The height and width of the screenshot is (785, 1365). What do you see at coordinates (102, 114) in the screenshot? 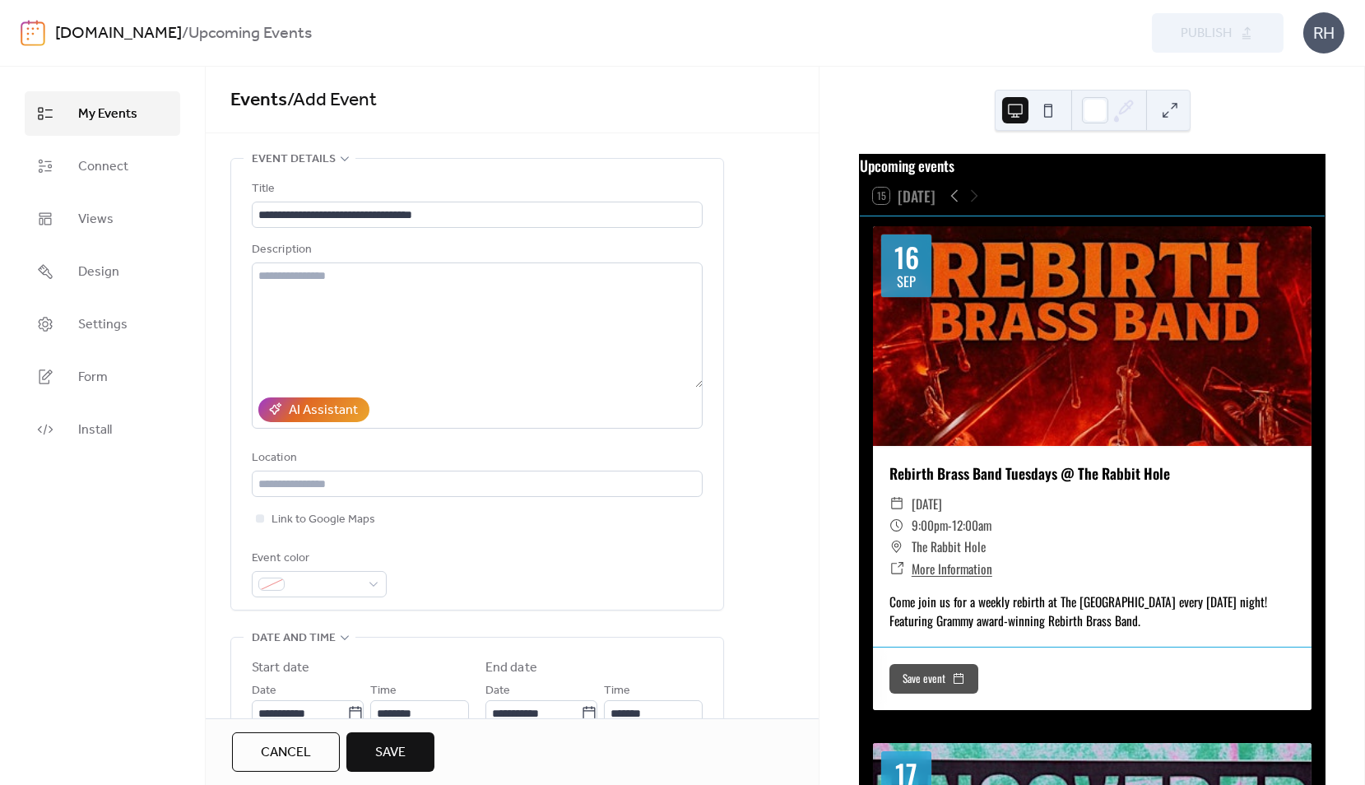
I see `a: My Events` at bounding box center [102, 114].